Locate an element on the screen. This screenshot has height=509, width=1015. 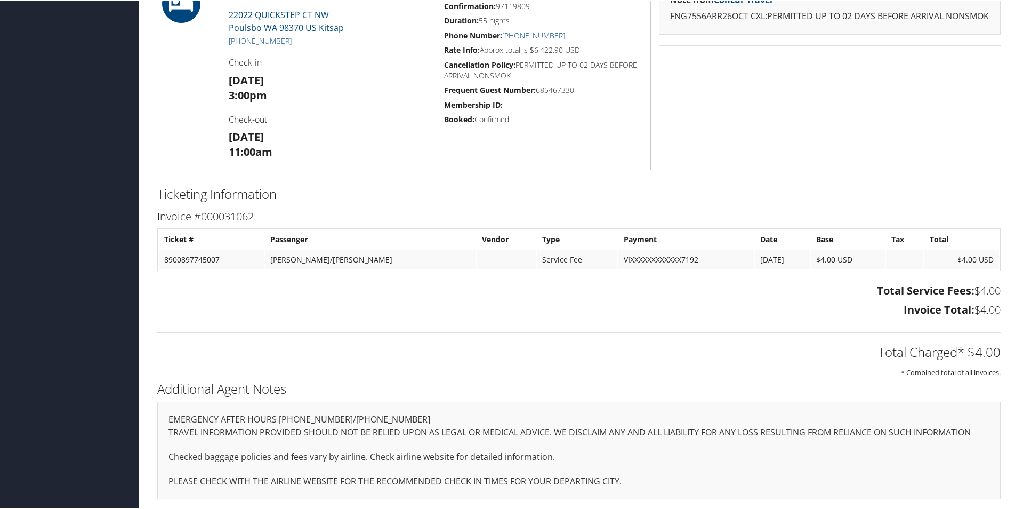
strong: 11:00am is located at coordinates (251, 150).